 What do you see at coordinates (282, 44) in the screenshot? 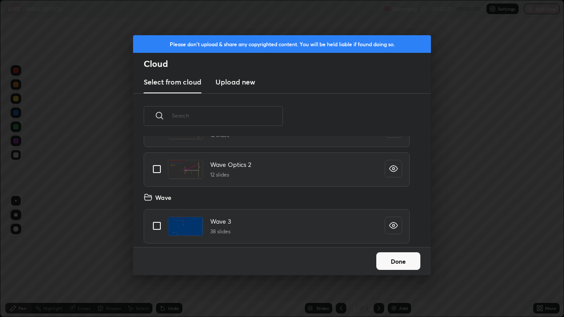
I see `div: Please don't upload & share any copyrighted content. You will be held liable if found doing so.` at bounding box center [282, 44].